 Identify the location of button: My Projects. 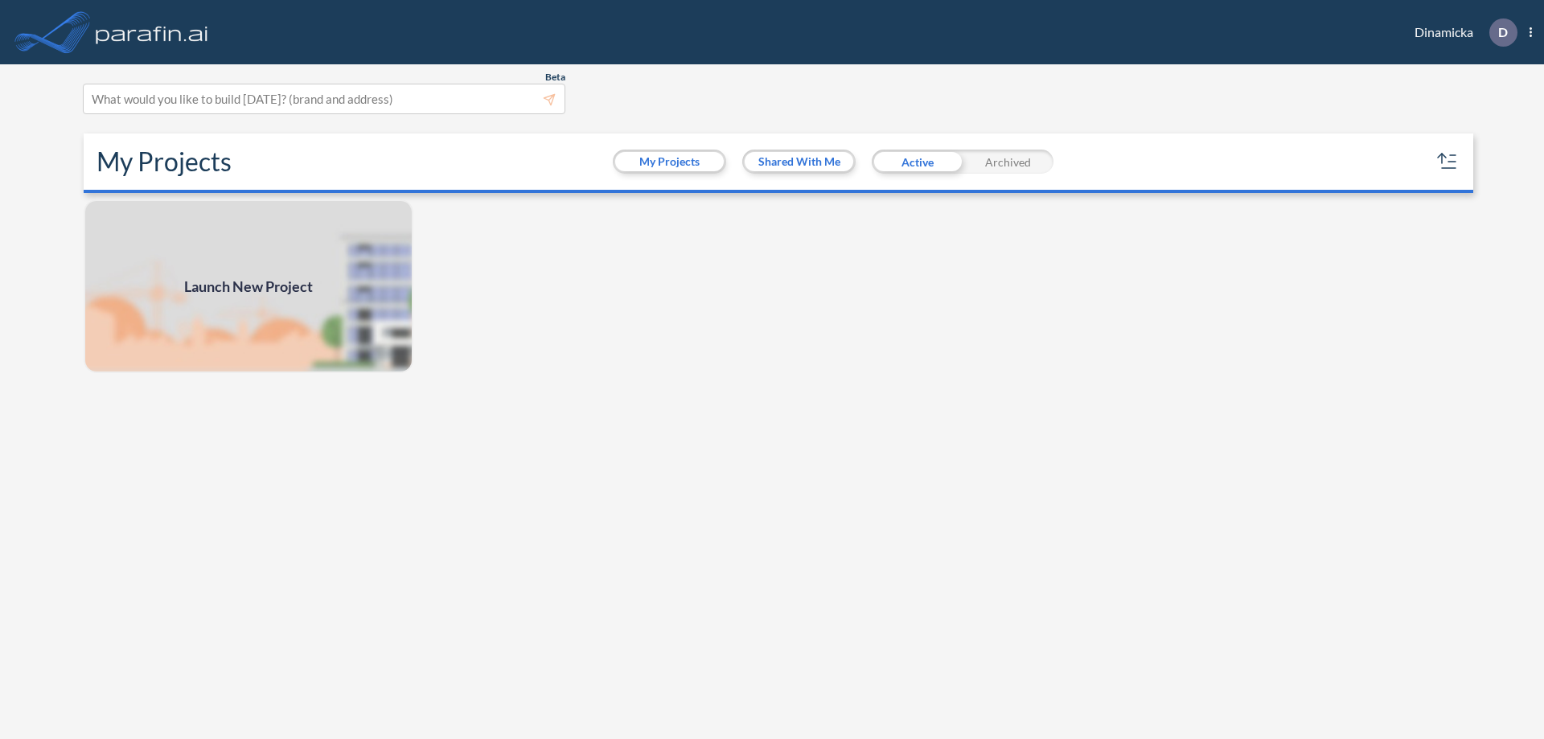
(669, 162).